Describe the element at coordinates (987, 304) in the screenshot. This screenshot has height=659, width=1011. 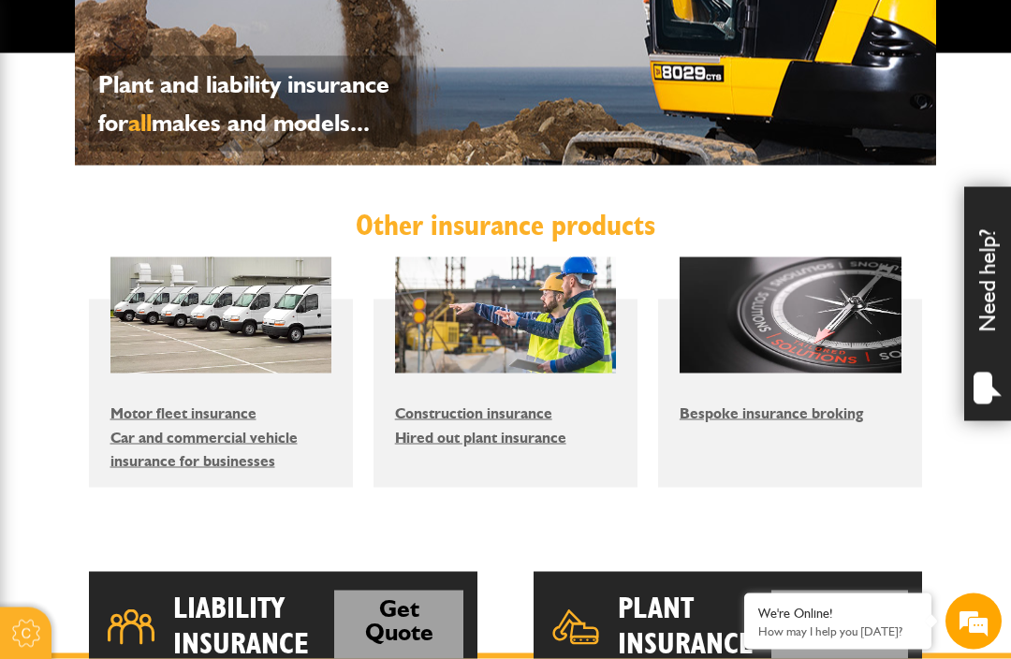
I see `div: Need help?` at that location.